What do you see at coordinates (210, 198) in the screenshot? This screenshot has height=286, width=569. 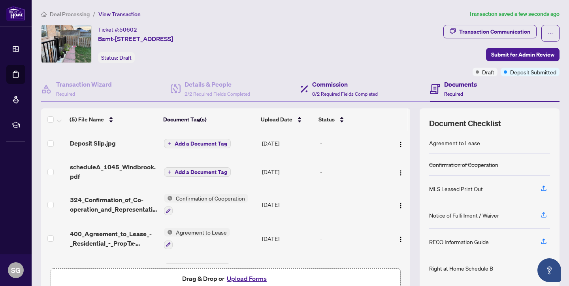 I see `span: Confirmation of Cooperation` at bounding box center [210, 198].